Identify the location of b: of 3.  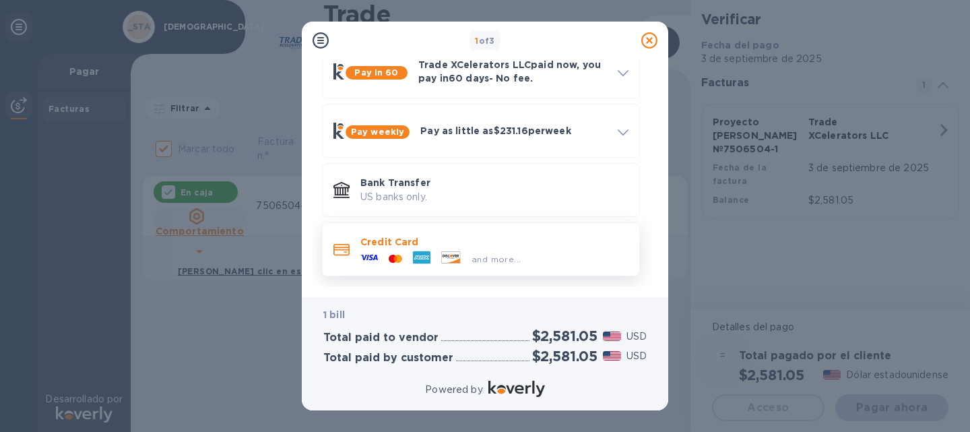
(485, 40).